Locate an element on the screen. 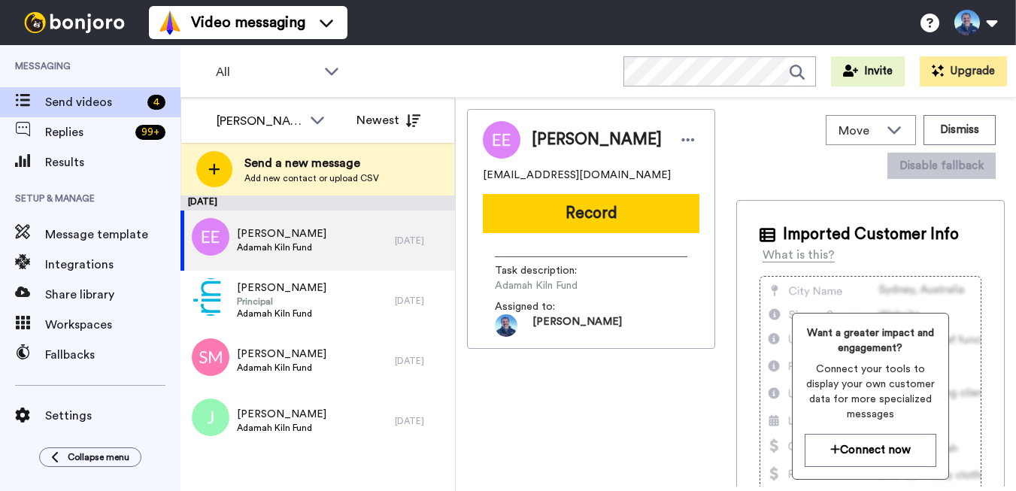 This screenshot has width=1016, height=491. span: Results is located at coordinates (113, 162).